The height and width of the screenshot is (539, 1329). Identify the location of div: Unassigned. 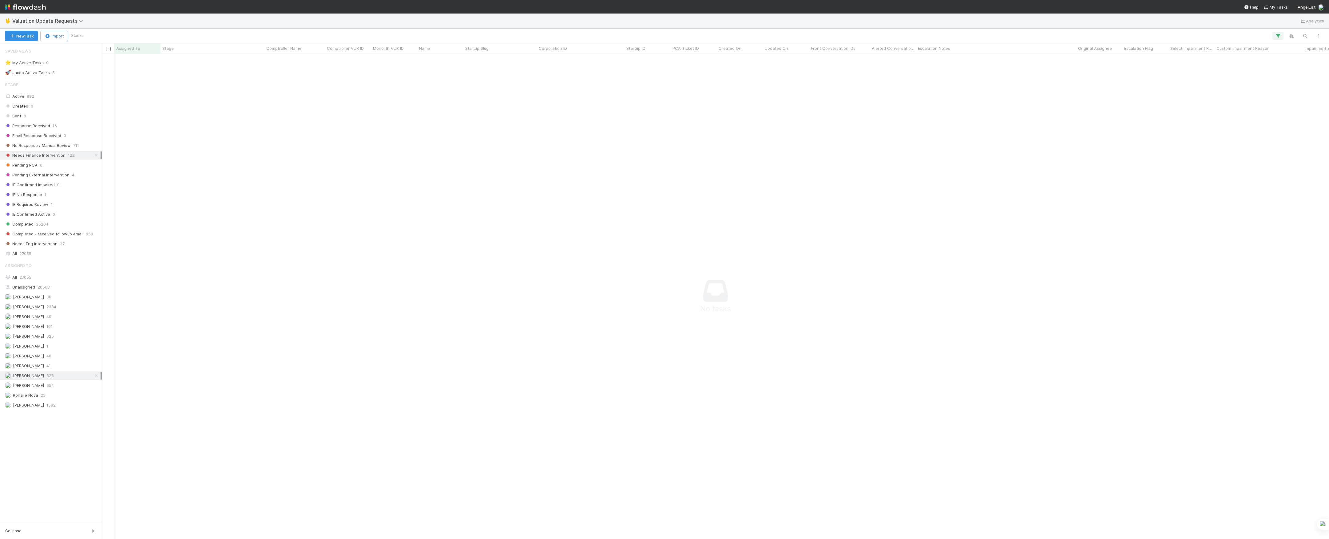
(53, 287).